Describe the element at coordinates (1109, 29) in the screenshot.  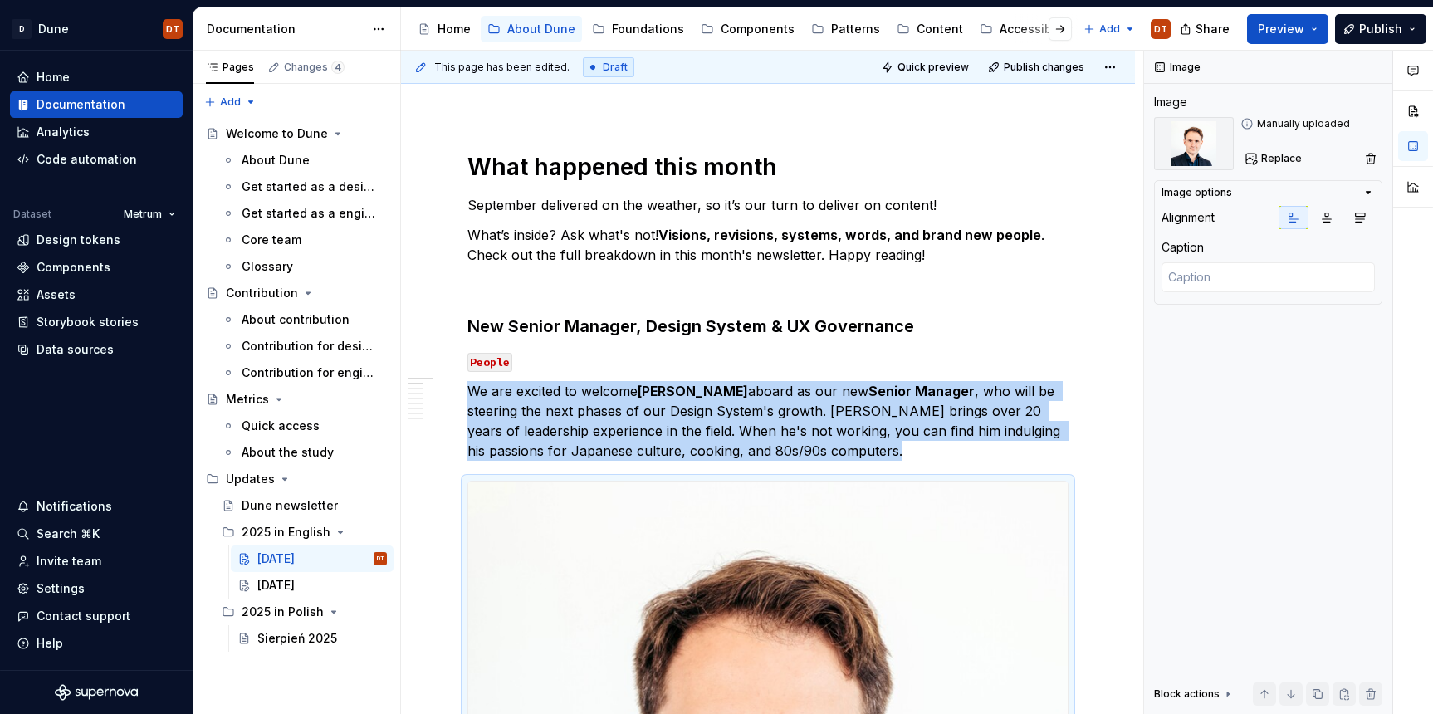
I see `button: Add` at that location.